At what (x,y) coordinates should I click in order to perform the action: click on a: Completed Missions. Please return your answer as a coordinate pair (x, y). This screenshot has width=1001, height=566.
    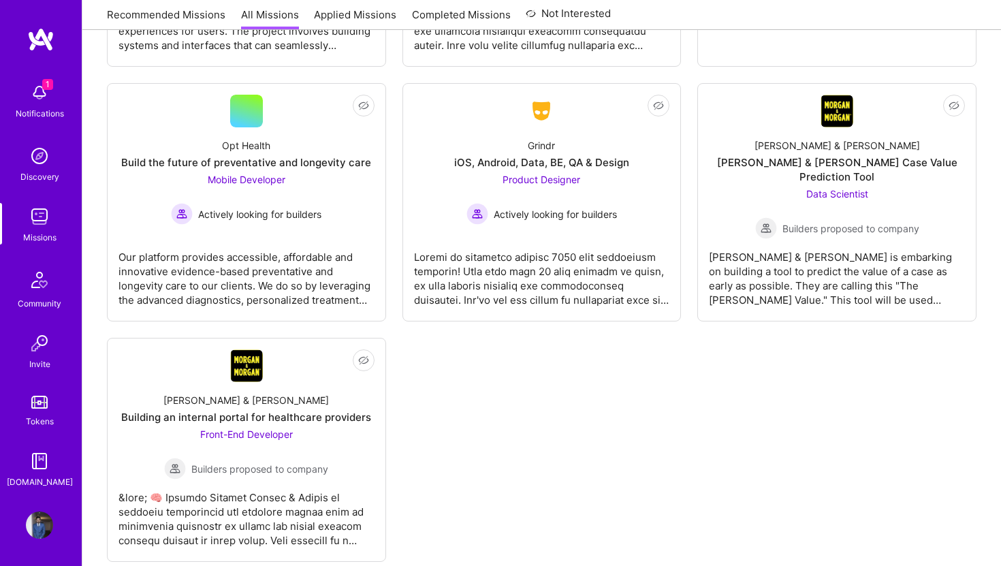
    Looking at the image, I should click on (461, 18).